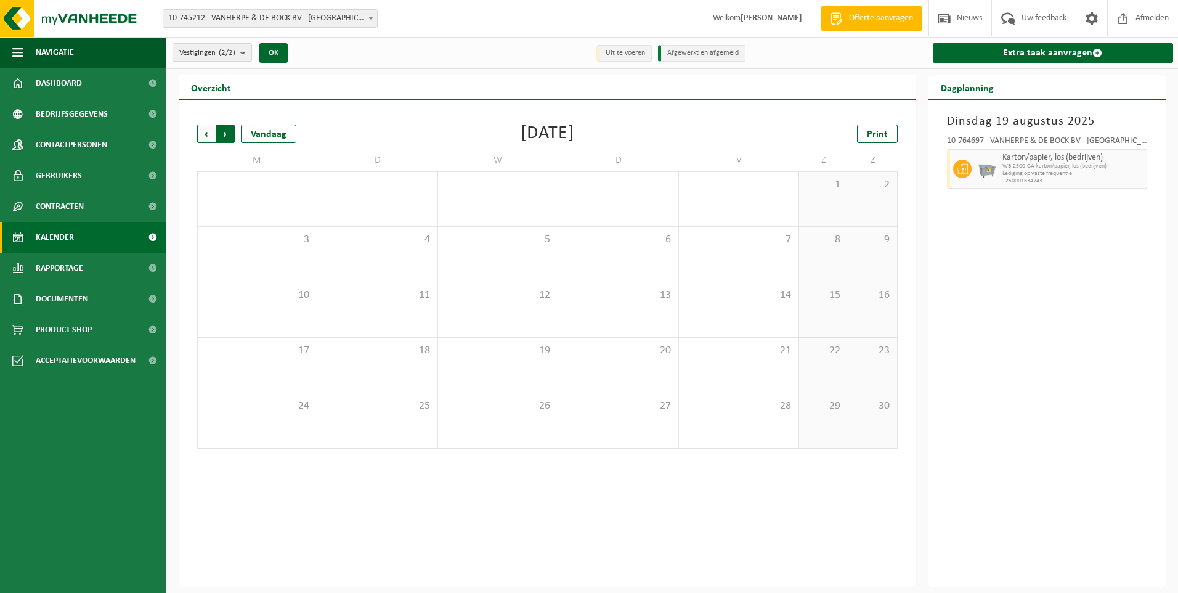 The width and height of the screenshot is (1178, 593). What do you see at coordinates (55, 237) in the screenshot?
I see `span: Kalender` at bounding box center [55, 237].